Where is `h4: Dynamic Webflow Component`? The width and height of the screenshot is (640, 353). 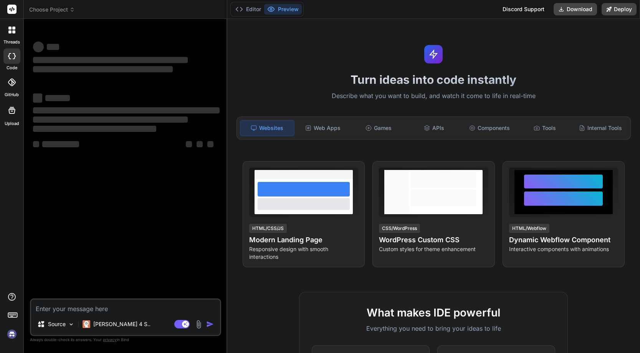
h4: Dynamic Webflow Component is located at coordinates (564, 240).